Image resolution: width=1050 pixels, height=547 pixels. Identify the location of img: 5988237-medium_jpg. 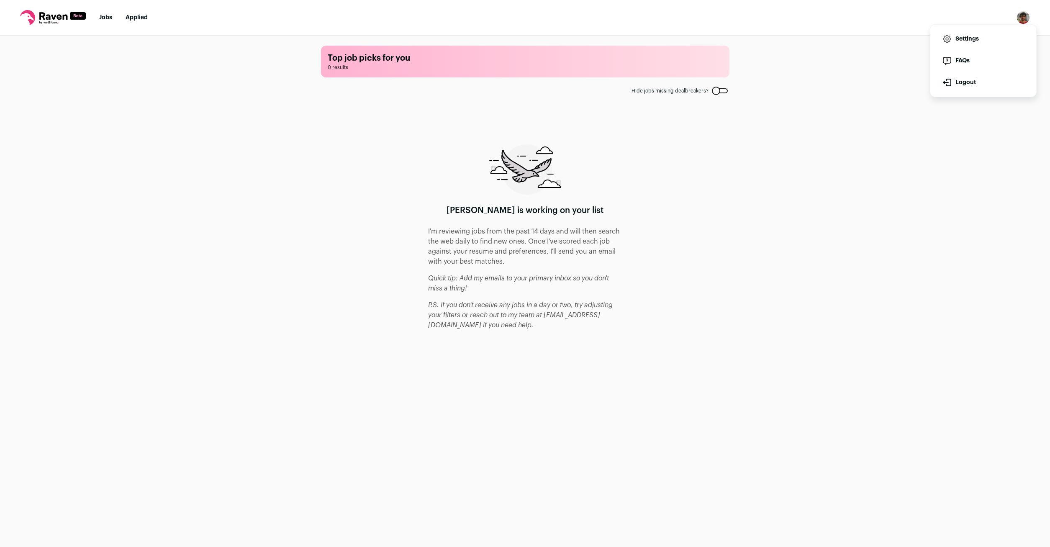
(1024, 18).